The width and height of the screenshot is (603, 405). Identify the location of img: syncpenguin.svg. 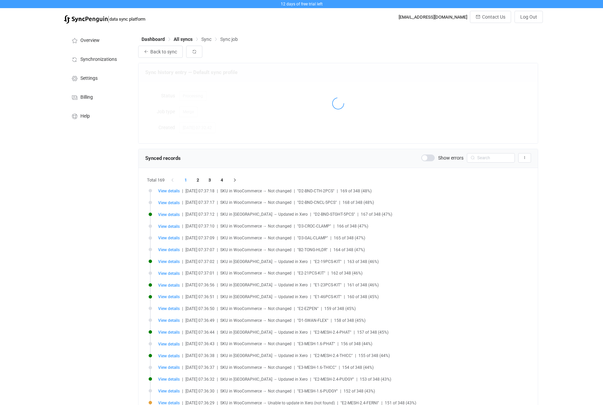
(86, 19).